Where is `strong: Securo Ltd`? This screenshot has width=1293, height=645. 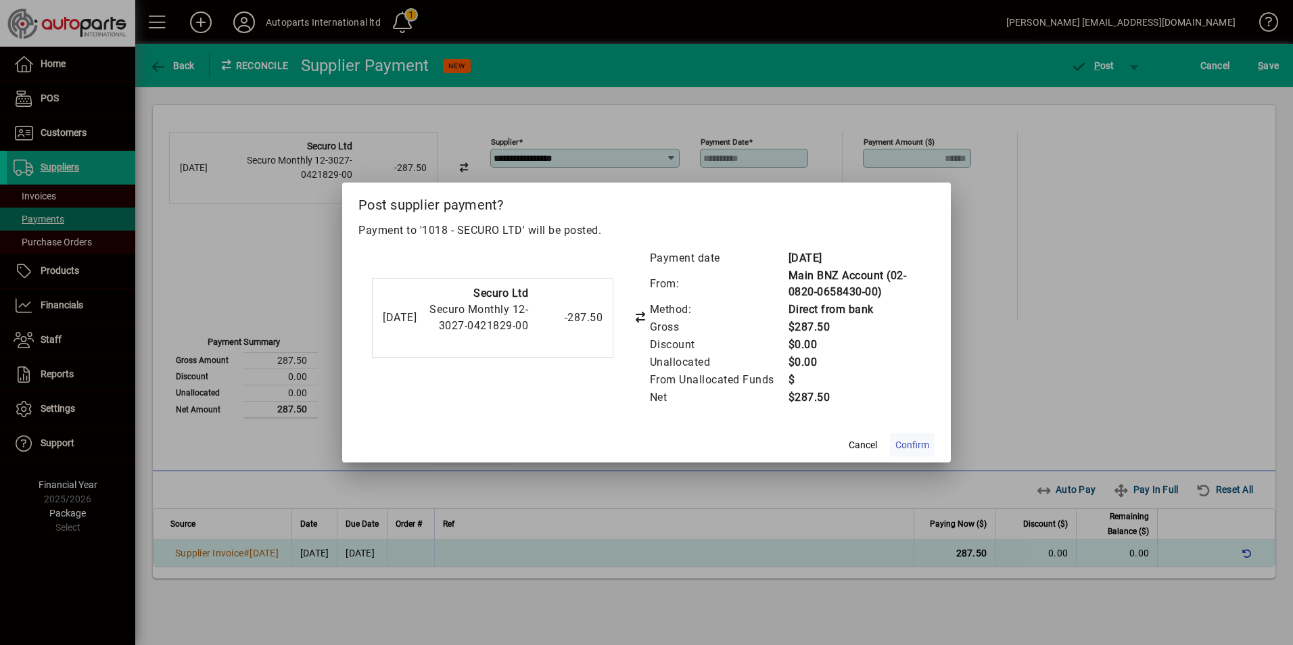 strong: Securo Ltd is located at coordinates (500, 293).